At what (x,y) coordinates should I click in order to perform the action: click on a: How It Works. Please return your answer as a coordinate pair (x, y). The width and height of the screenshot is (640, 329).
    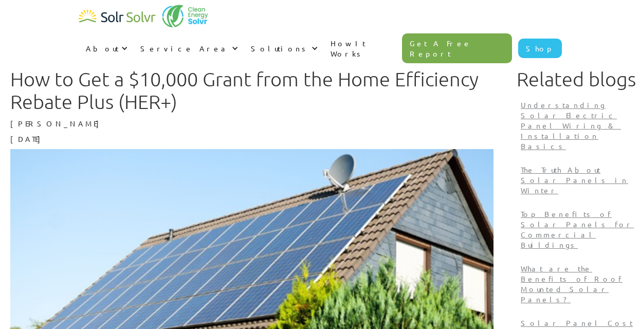
    Looking at the image, I should click on (363, 48).